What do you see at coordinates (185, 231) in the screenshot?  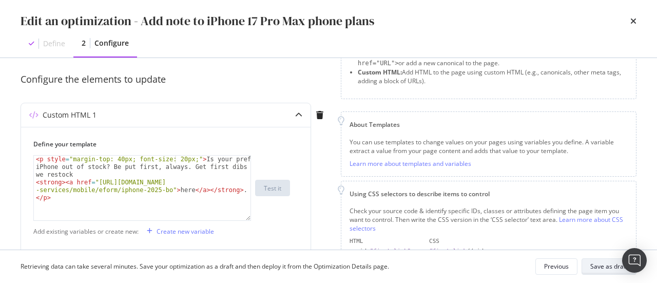 I see `div: Create new variable` at bounding box center [185, 231].